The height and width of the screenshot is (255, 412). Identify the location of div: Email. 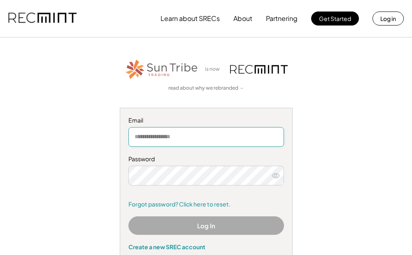
(206, 121).